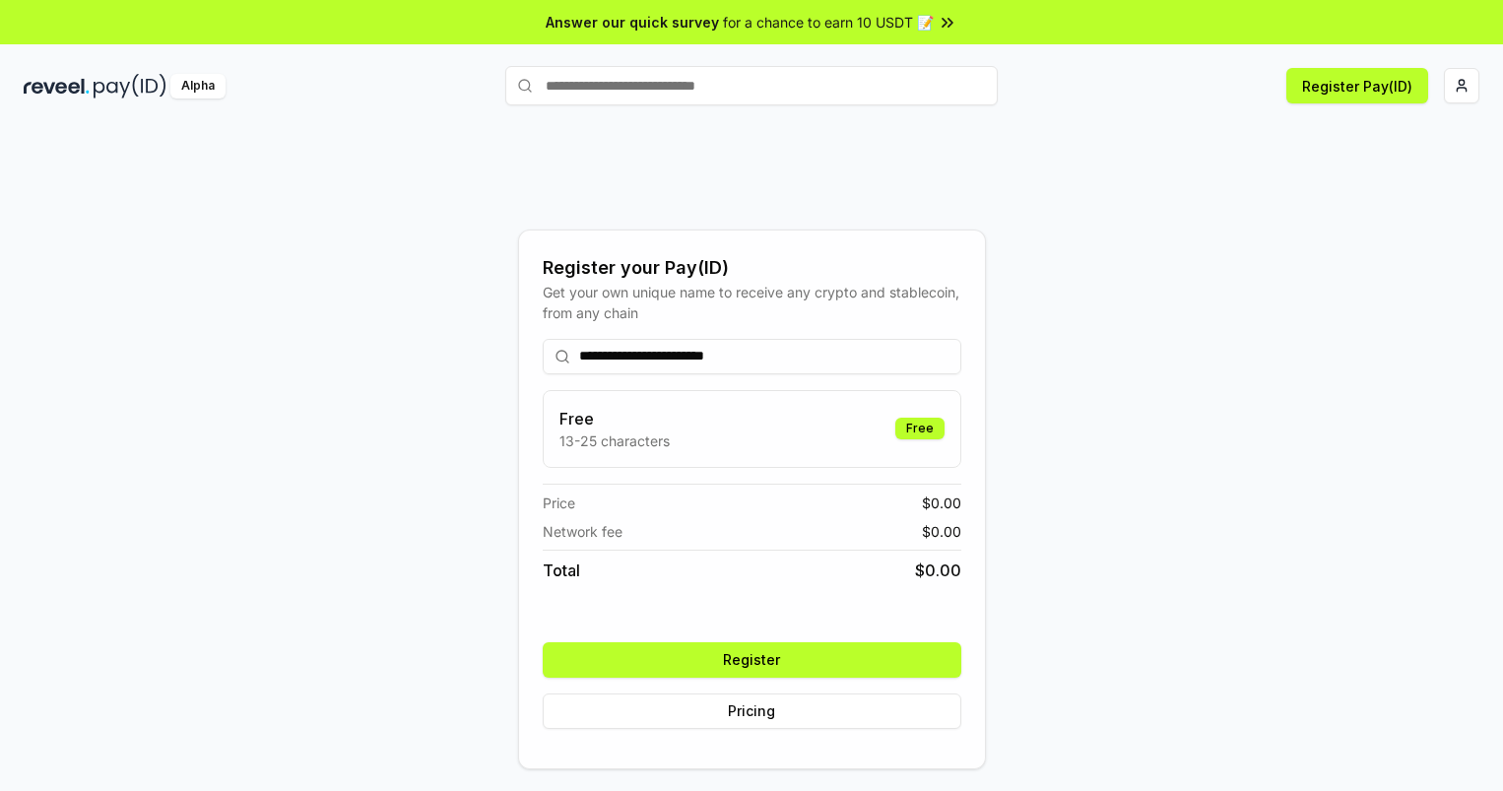 The height and width of the screenshot is (791, 1503). I want to click on img: pay_id, so click(130, 86).